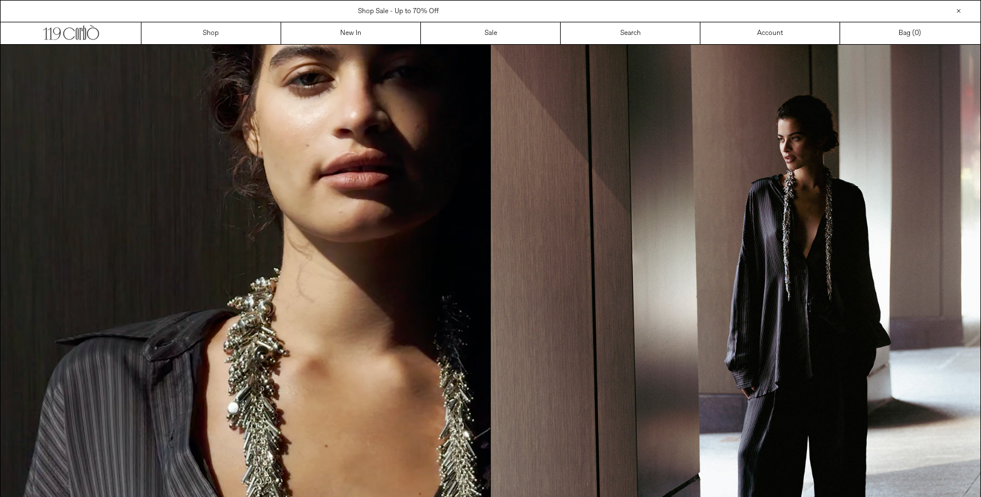 The image size is (981, 497). What do you see at coordinates (910, 33) in the screenshot?
I see `a: Bag ()` at bounding box center [910, 33].